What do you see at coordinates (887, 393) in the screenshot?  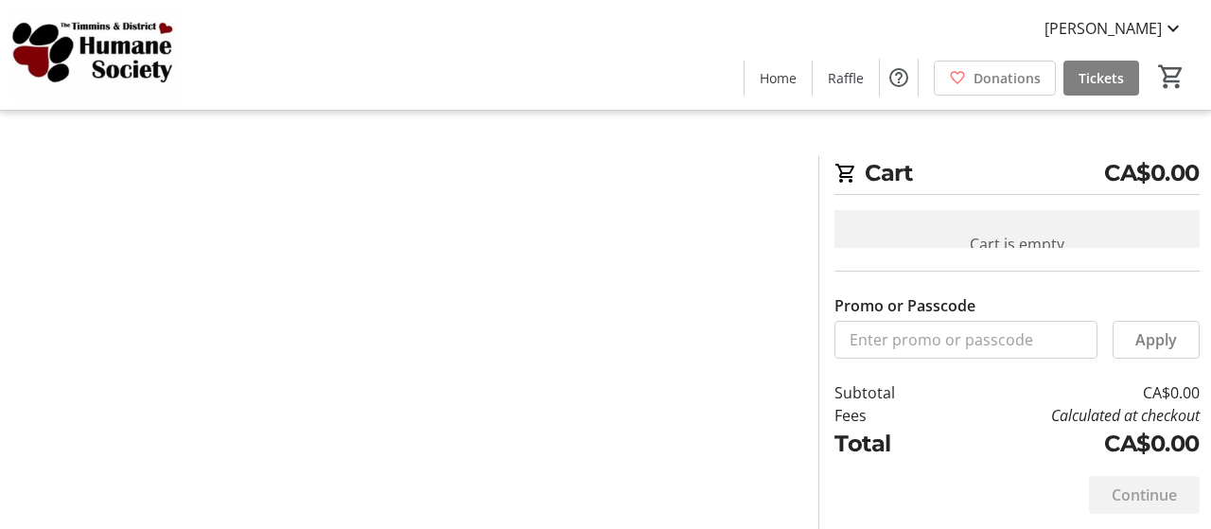 I see `td: Subtotal` at bounding box center [887, 393].